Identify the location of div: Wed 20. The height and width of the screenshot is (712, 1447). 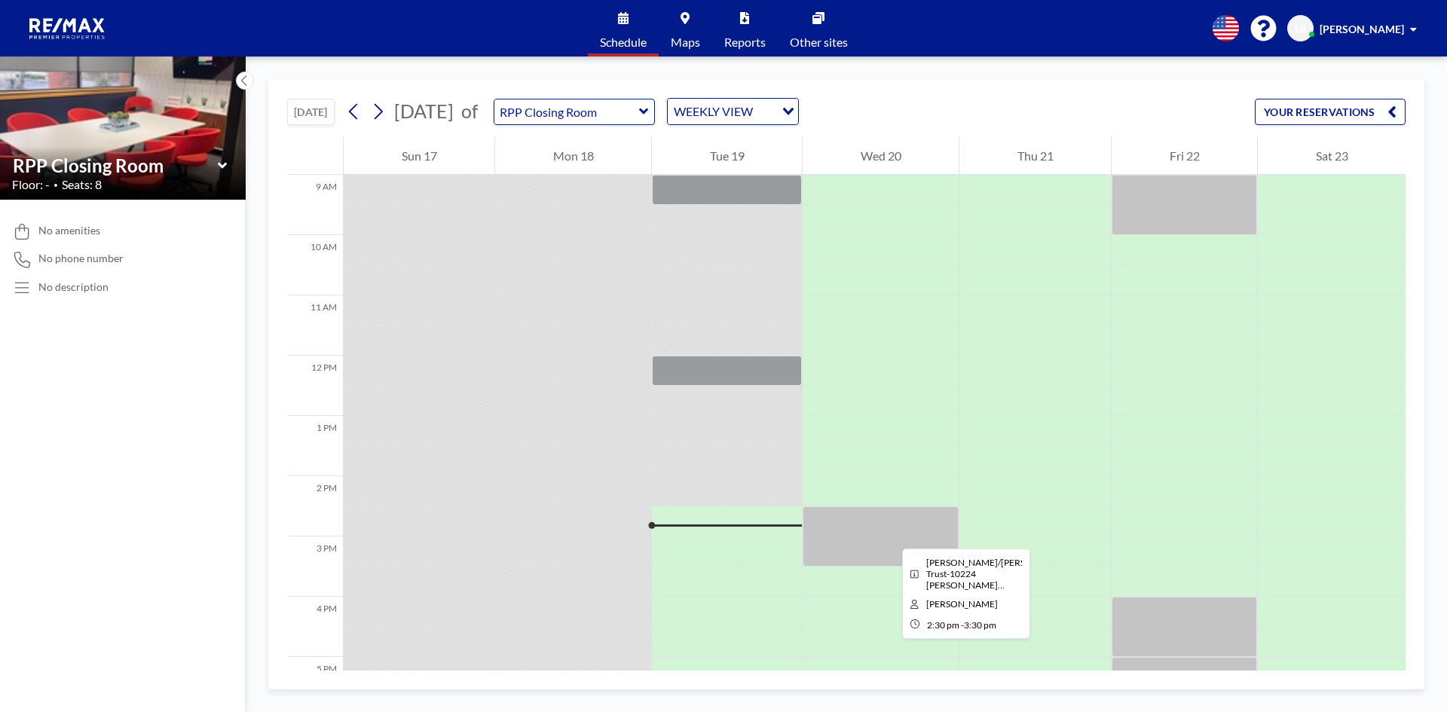
(880, 156).